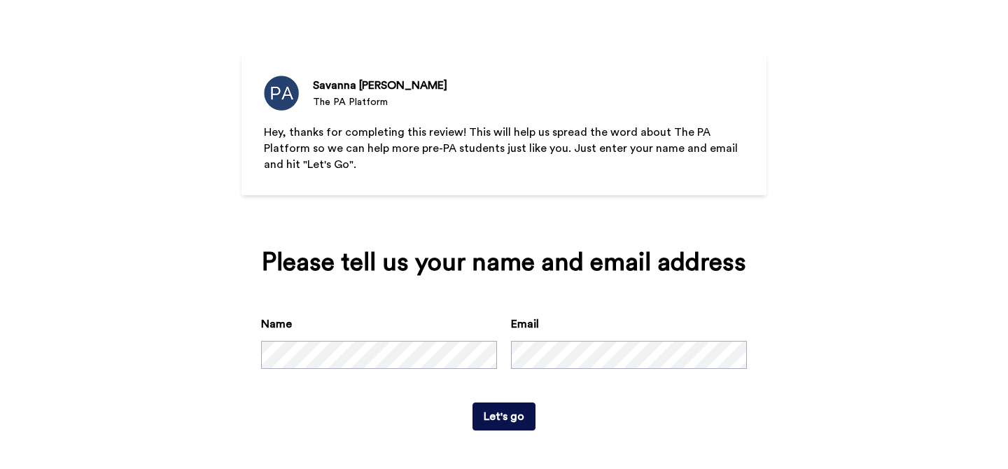 The width and height of the screenshot is (1008, 469). I want to click on div: The PA Platform, so click(380, 102).